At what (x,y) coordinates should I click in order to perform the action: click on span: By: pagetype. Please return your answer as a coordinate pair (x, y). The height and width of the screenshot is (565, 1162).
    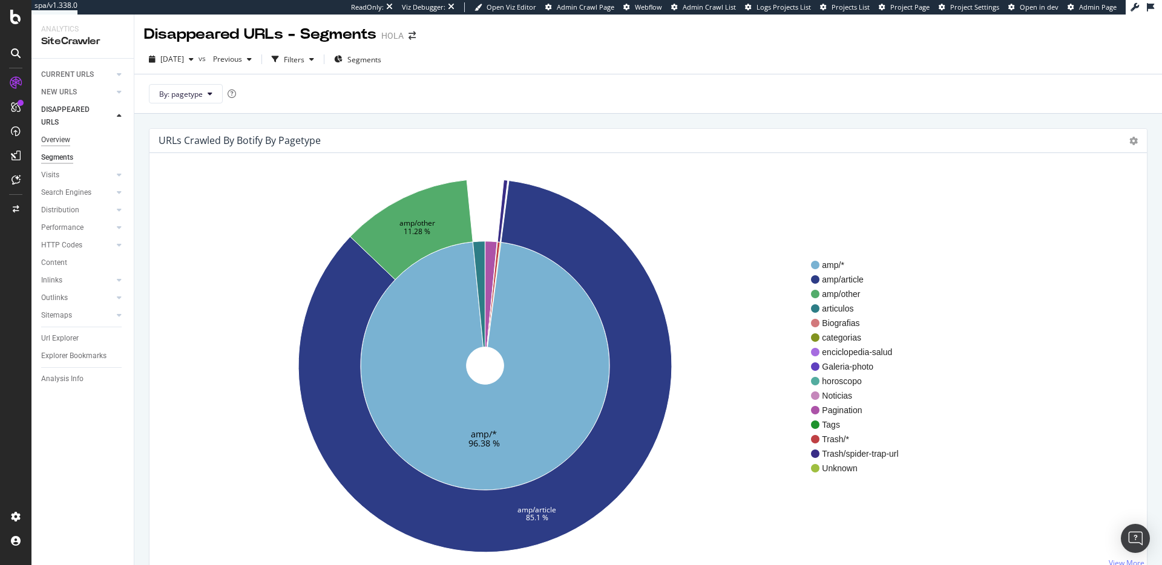
    Looking at the image, I should click on (181, 94).